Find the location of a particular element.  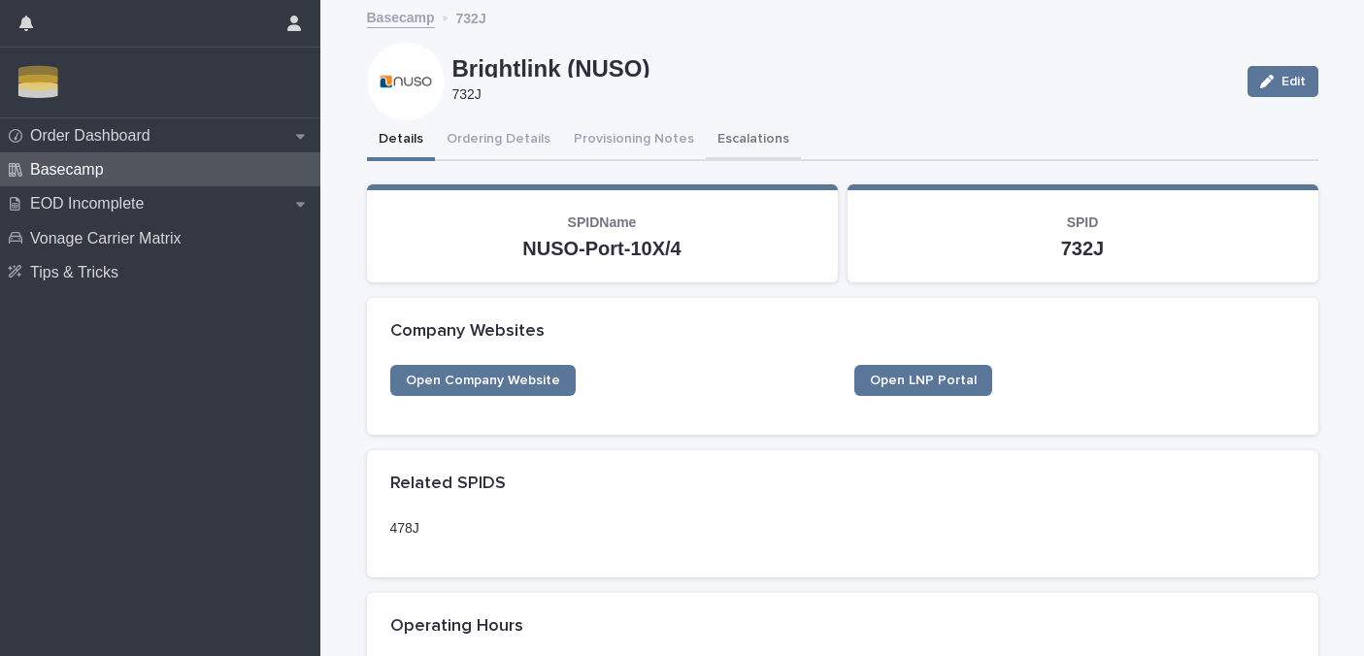

span: SPIDName is located at coordinates (602, 222).